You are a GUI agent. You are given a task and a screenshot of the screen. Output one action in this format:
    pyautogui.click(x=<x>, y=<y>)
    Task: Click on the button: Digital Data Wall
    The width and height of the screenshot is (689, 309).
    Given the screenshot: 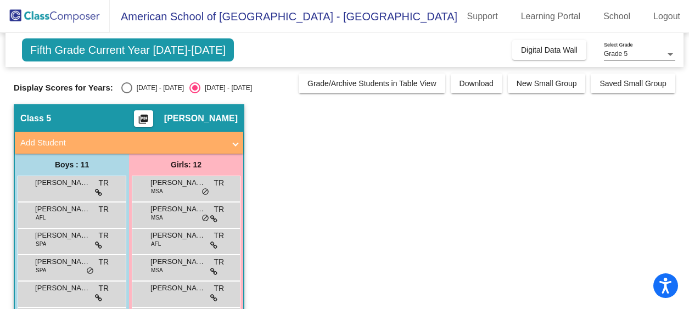 What is the action you would take?
    pyautogui.click(x=549, y=50)
    